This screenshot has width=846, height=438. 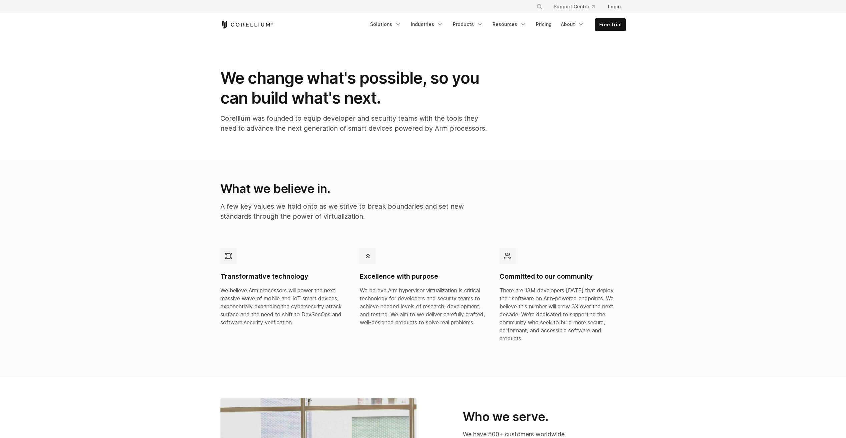 What do you see at coordinates (539, 7) in the screenshot?
I see `button: Search` at bounding box center [539, 7].